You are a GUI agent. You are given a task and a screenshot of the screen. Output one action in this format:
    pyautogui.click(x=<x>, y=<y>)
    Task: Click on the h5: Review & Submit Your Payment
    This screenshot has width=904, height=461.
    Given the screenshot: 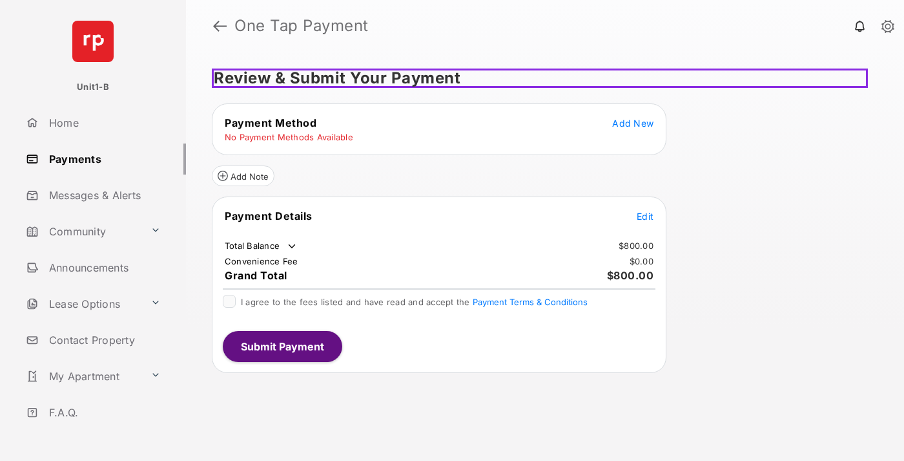 What is the action you would take?
    pyautogui.click(x=540, y=78)
    